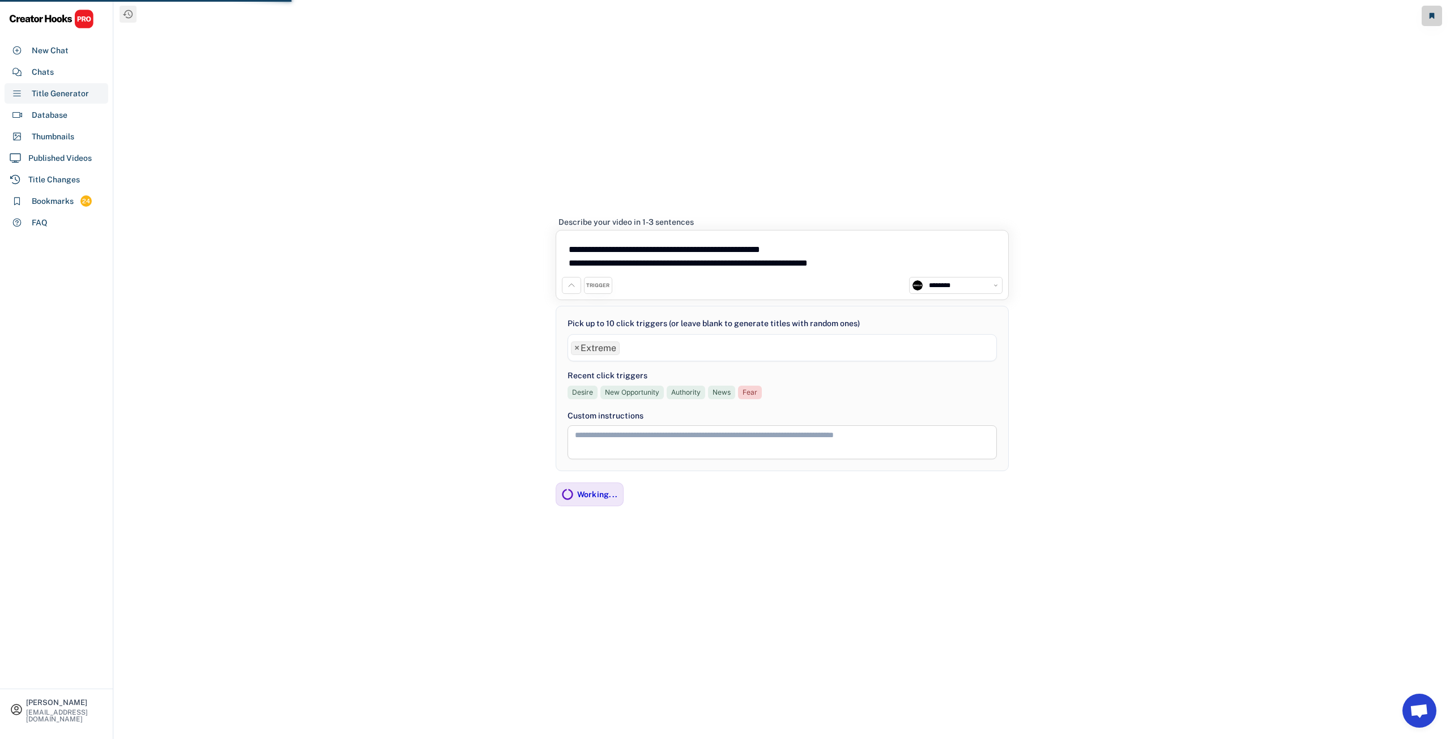  What do you see at coordinates (54, 180) in the screenshot?
I see `div: Title Changes` at bounding box center [54, 180].